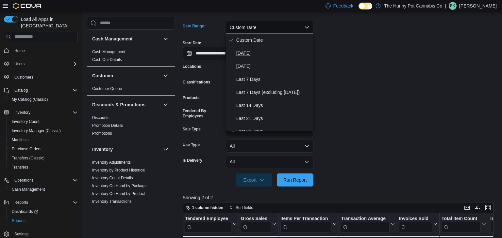  What do you see at coordinates (477, 208) in the screenshot?
I see `button: Display options` at bounding box center [477, 208].